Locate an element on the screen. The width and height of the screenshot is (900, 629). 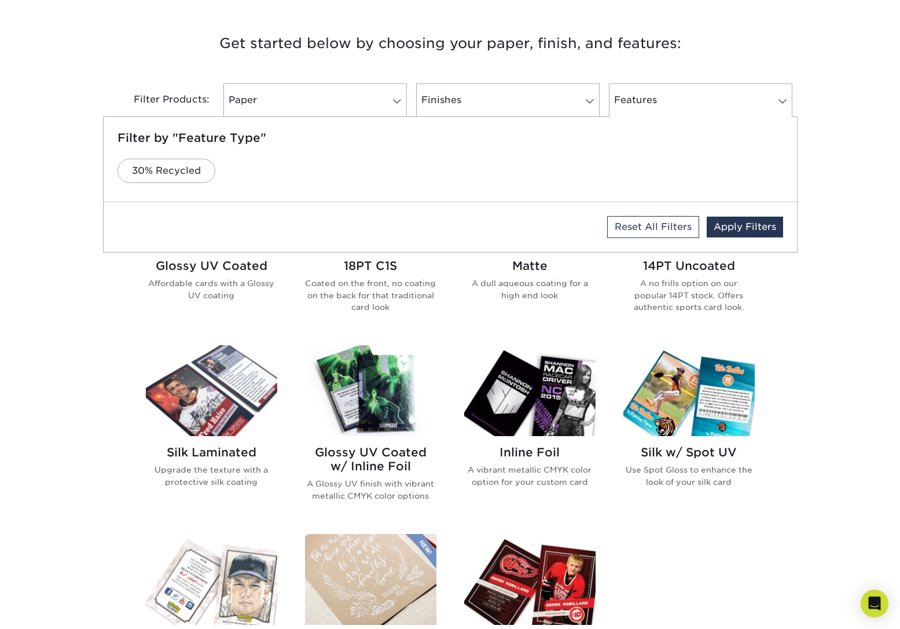
a: Features is located at coordinates (700, 100).